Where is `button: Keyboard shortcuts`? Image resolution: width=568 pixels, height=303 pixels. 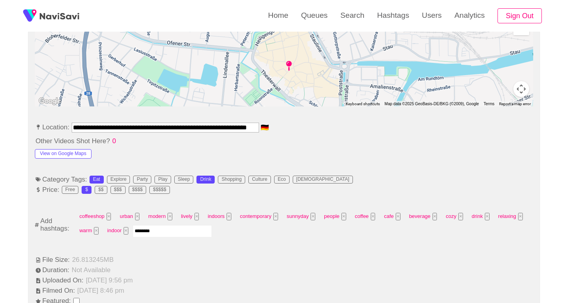
button: Keyboard shortcuts is located at coordinates (363, 104).